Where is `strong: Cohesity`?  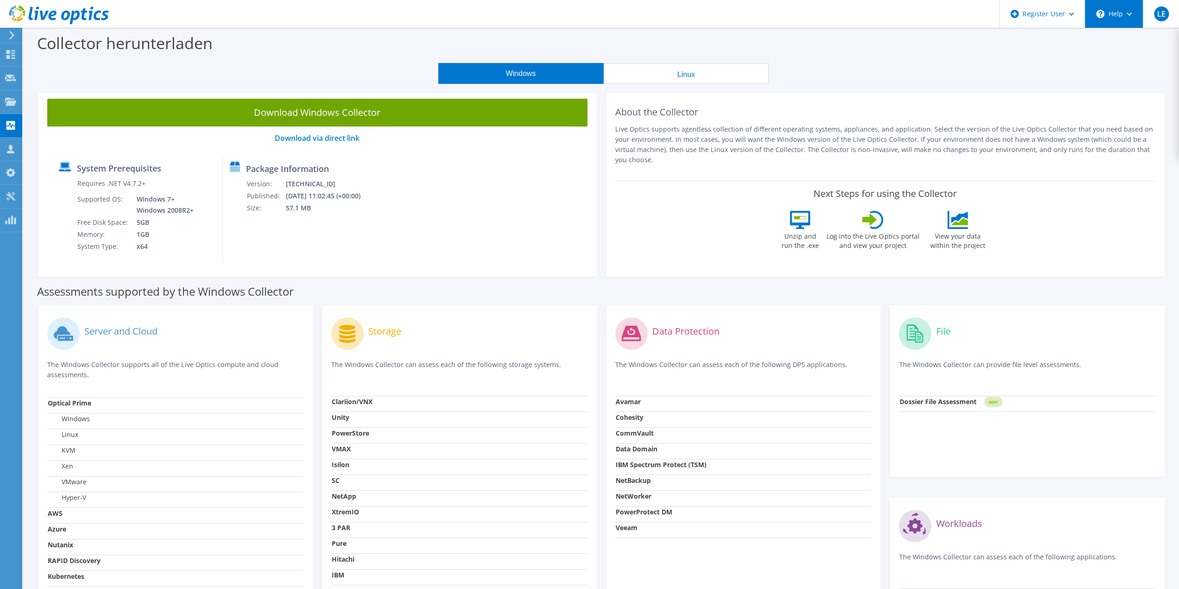 strong: Cohesity is located at coordinates (629, 417).